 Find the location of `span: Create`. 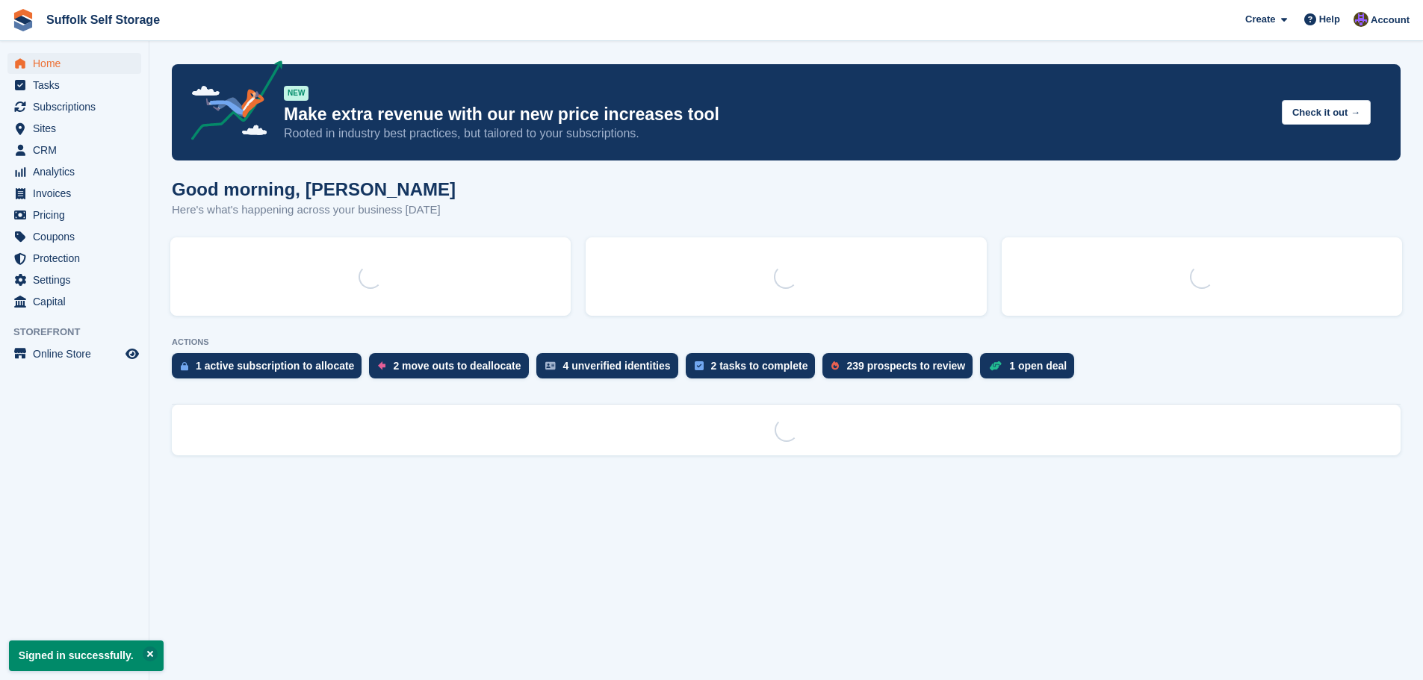

span: Create is located at coordinates (1260, 19).